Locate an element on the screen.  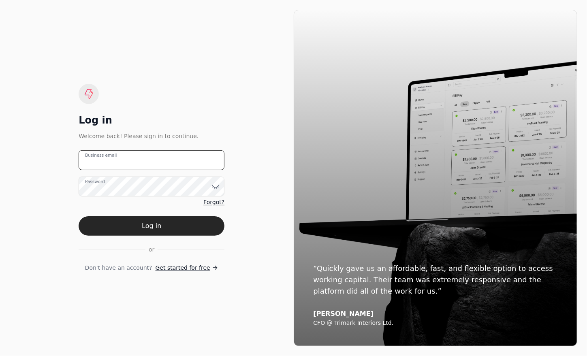
label: Password is located at coordinates (95, 182).